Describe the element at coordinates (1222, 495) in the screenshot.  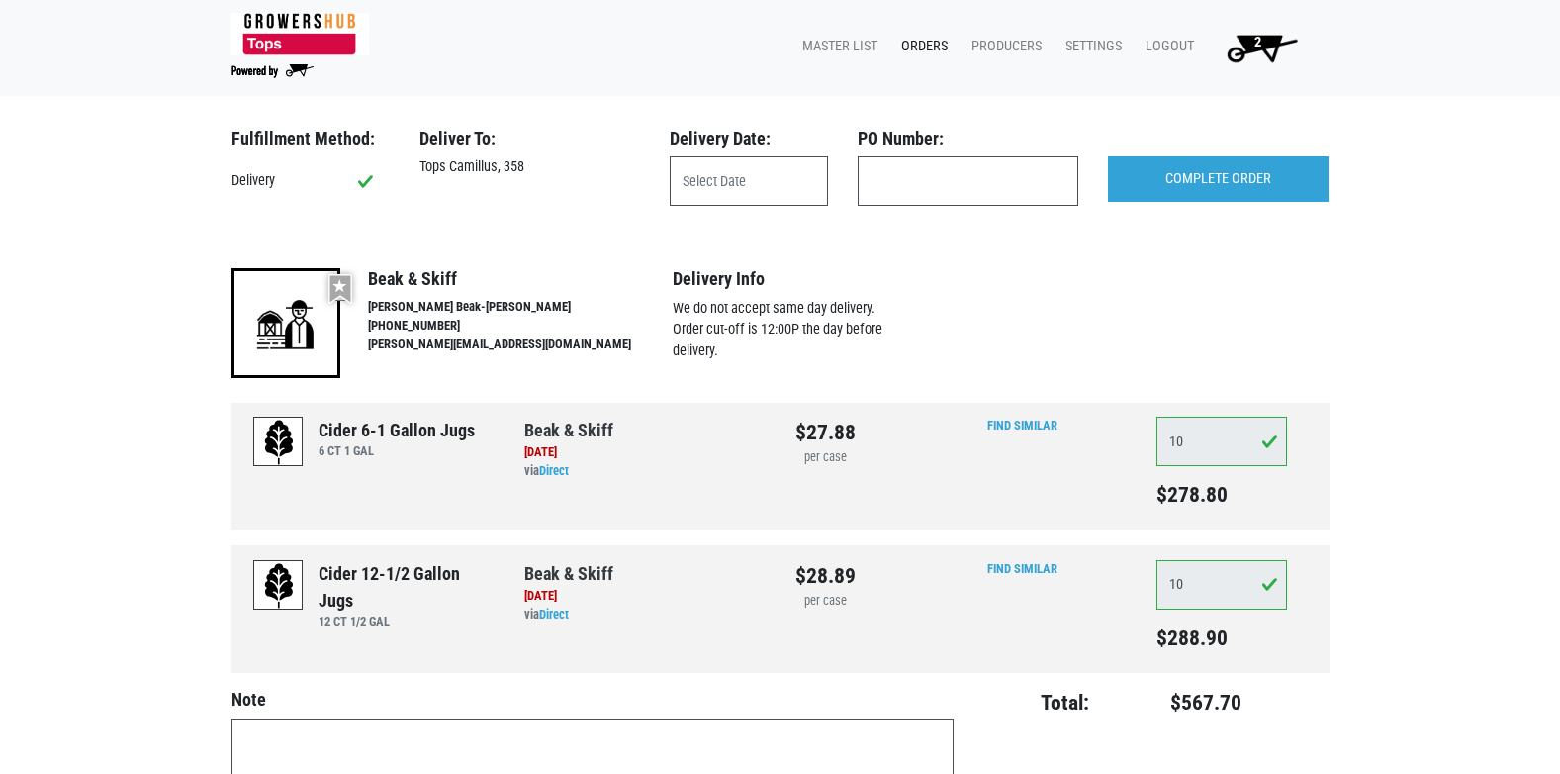
I see `h5: $278.80` at that location.